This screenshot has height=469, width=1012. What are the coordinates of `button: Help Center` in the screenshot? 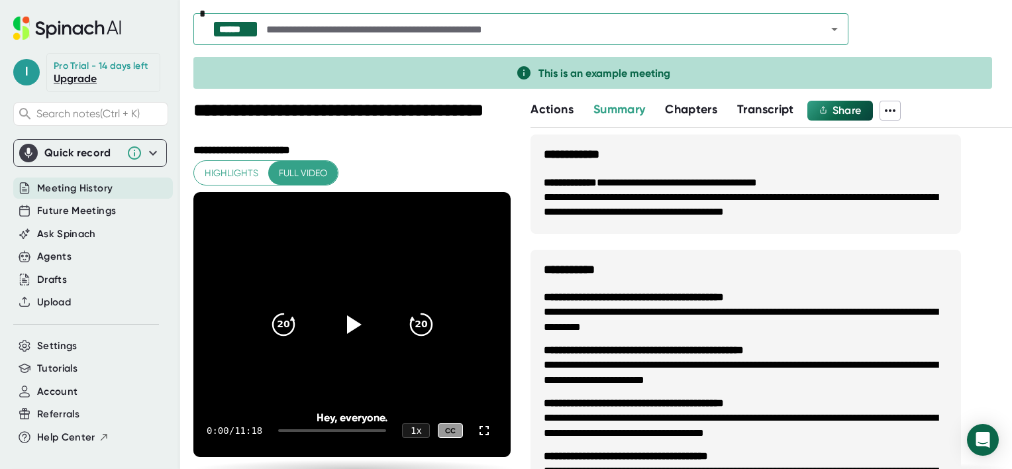 It's located at (73, 437).